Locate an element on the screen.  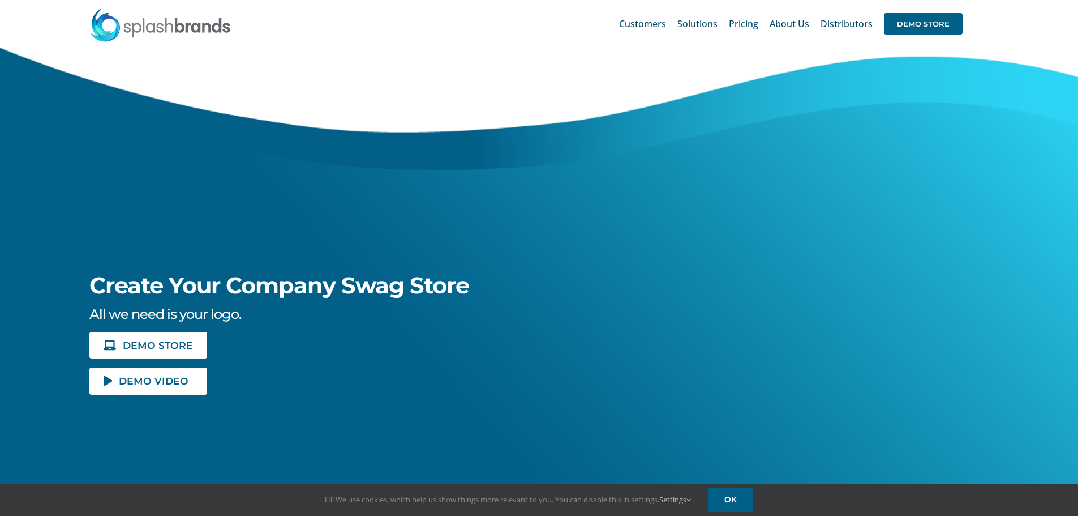
a: Distributors is located at coordinates (847, 24).